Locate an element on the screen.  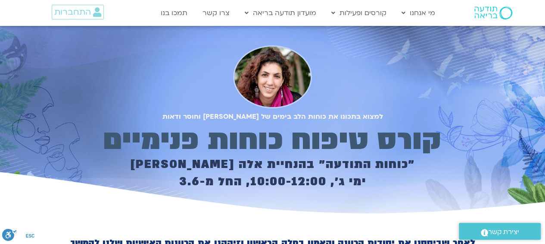
img: תודעה בריאה is located at coordinates (494, 13).